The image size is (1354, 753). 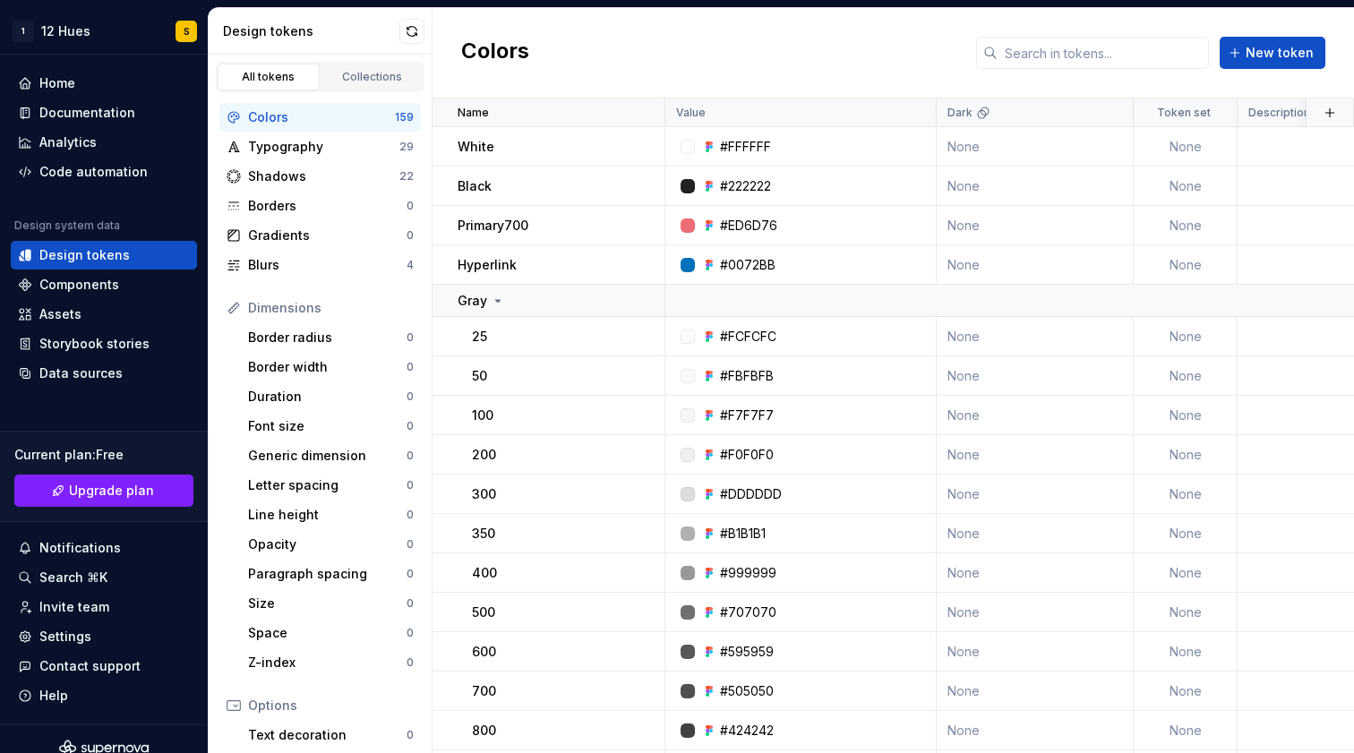 What do you see at coordinates (320, 176) in the screenshot?
I see `a: Shadows22` at bounding box center [320, 176].